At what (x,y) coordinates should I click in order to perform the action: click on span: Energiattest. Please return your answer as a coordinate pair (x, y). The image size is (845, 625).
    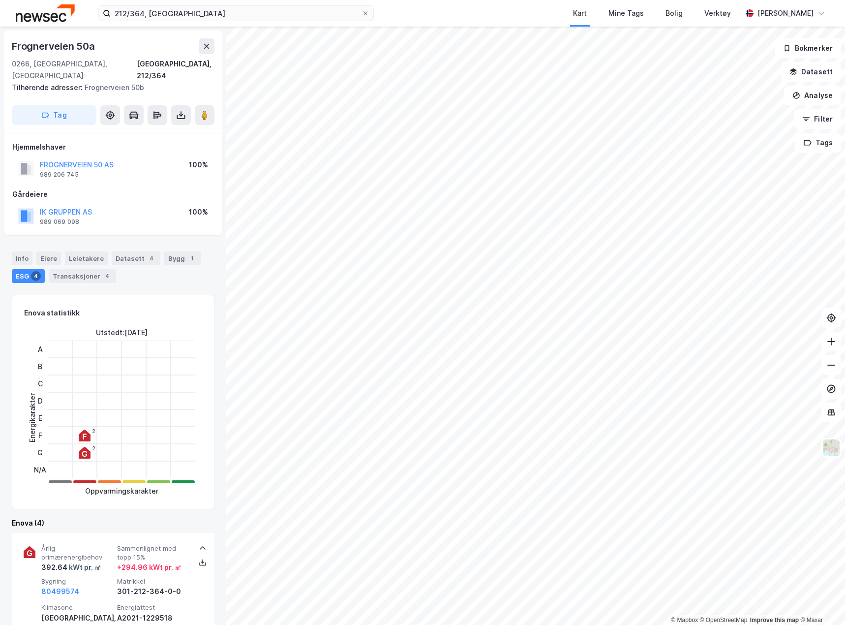
    Looking at the image, I should click on (153, 607).